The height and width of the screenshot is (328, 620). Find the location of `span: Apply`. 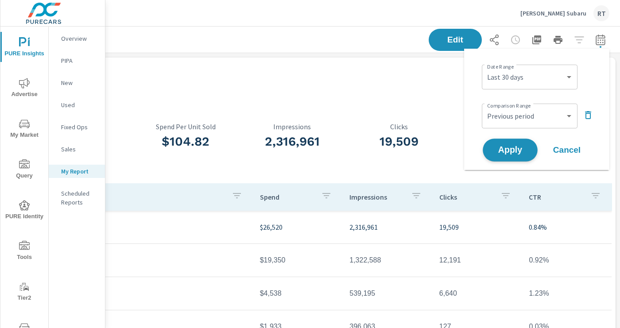

span: Apply is located at coordinates (510, 150).